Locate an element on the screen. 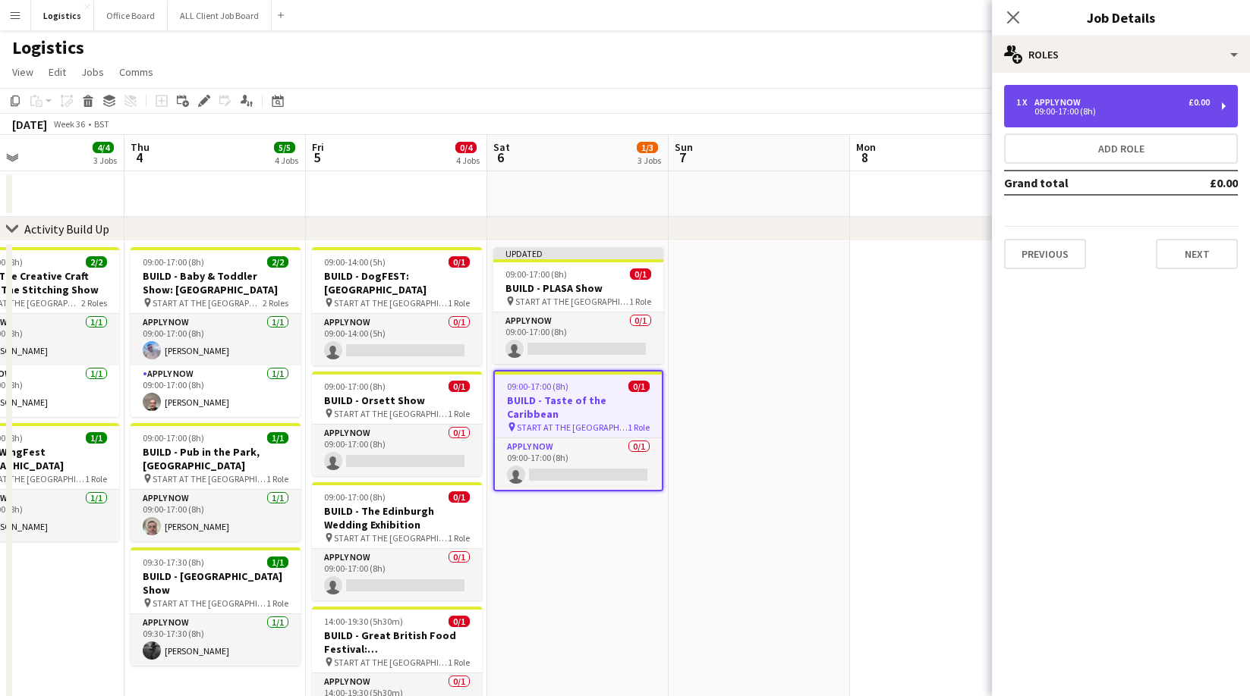 The height and width of the screenshot is (696, 1250). h3: Job Details is located at coordinates (1121, 17).